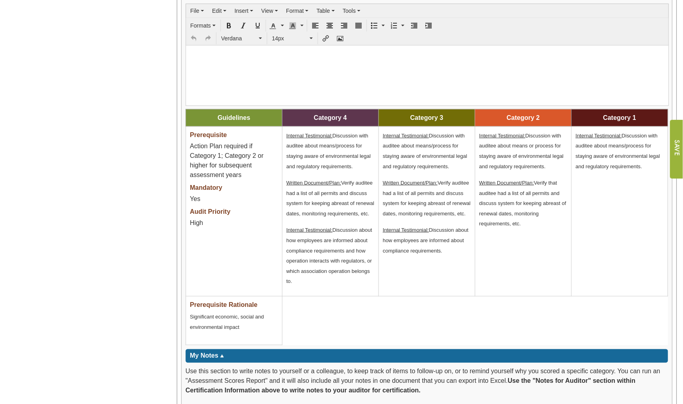  What do you see at coordinates (204, 356) in the screenshot?
I see `span: My Notes` at bounding box center [204, 356].